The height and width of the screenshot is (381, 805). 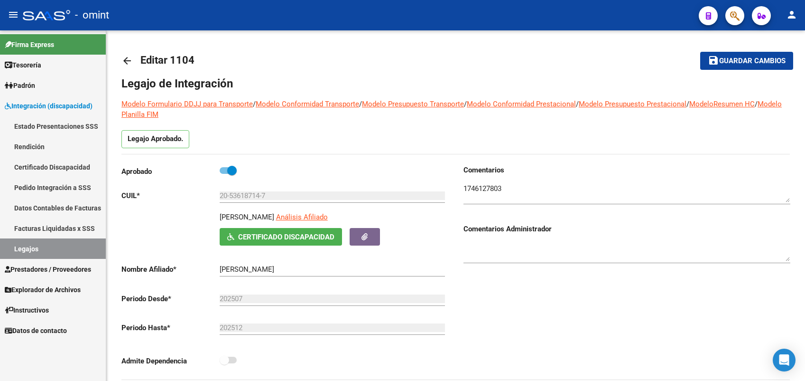 What do you see at coordinates (43, 290) in the screenshot?
I see `span: Explorador de Archivos` at bounding box center [43, 290].